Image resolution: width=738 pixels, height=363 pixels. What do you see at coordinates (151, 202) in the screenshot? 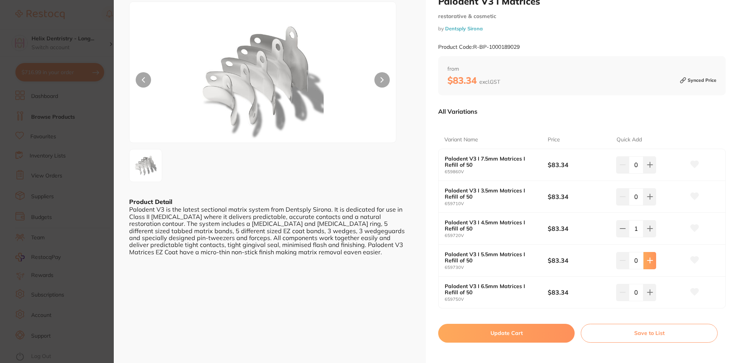
I see `b: Product Detail` at bounding box center [151, 202].